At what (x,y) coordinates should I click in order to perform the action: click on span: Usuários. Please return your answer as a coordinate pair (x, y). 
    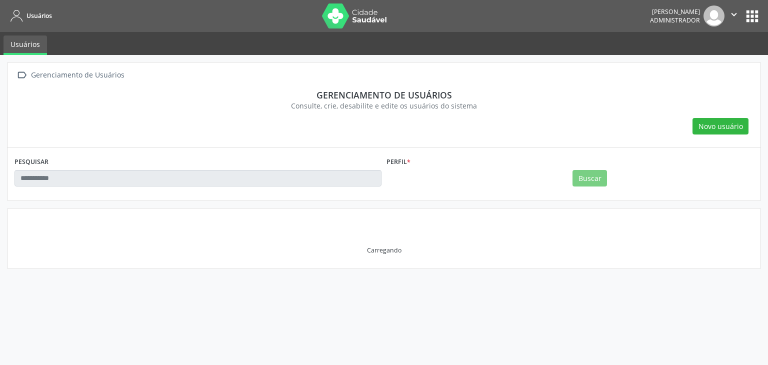
    Looking at the image, I should click on (39, 16).